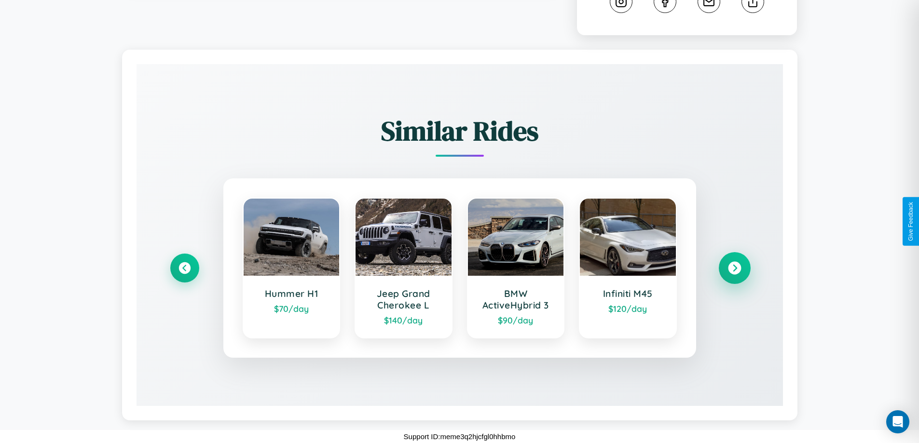  Describe the element at coordinates (628, 309) in the screenshot. I see `div: $ 120 /day` at that location.